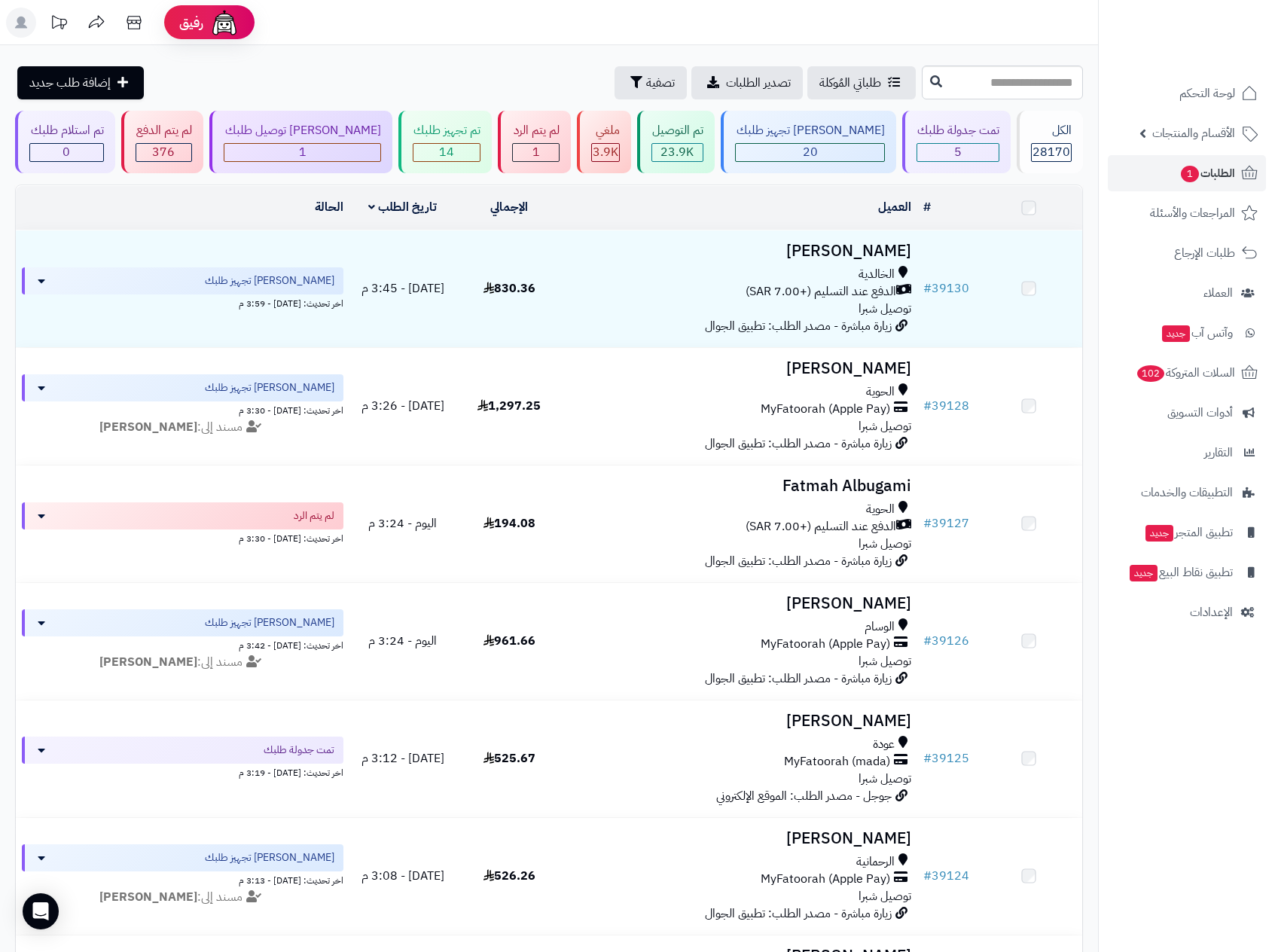 The width and height of the screenshot is (1275, 952). I want to click on div: 14, so click(447, 153).